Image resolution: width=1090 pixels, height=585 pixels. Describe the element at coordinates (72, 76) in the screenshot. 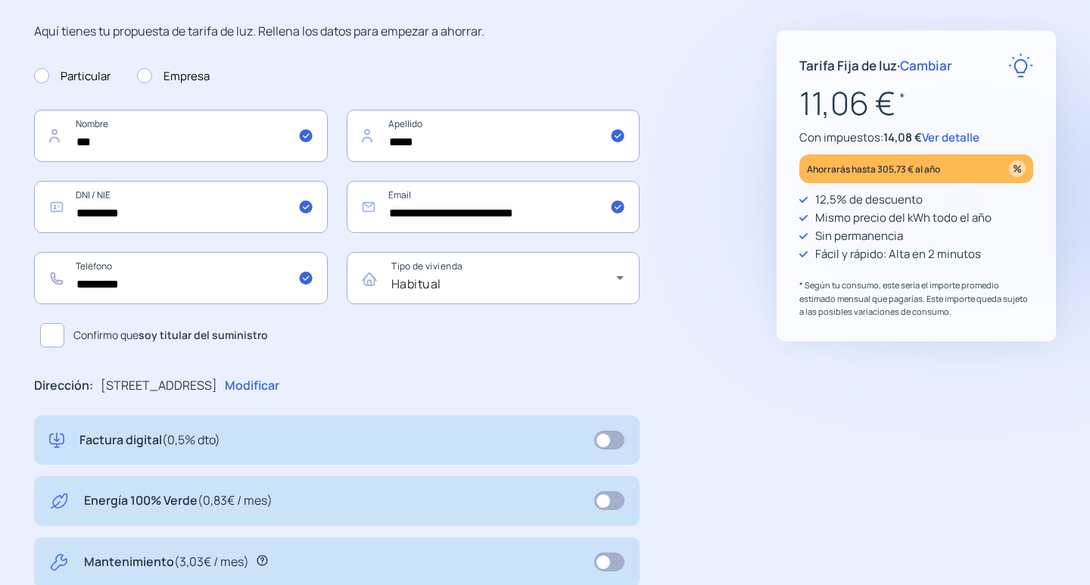

I see `label: Particular` at that location.